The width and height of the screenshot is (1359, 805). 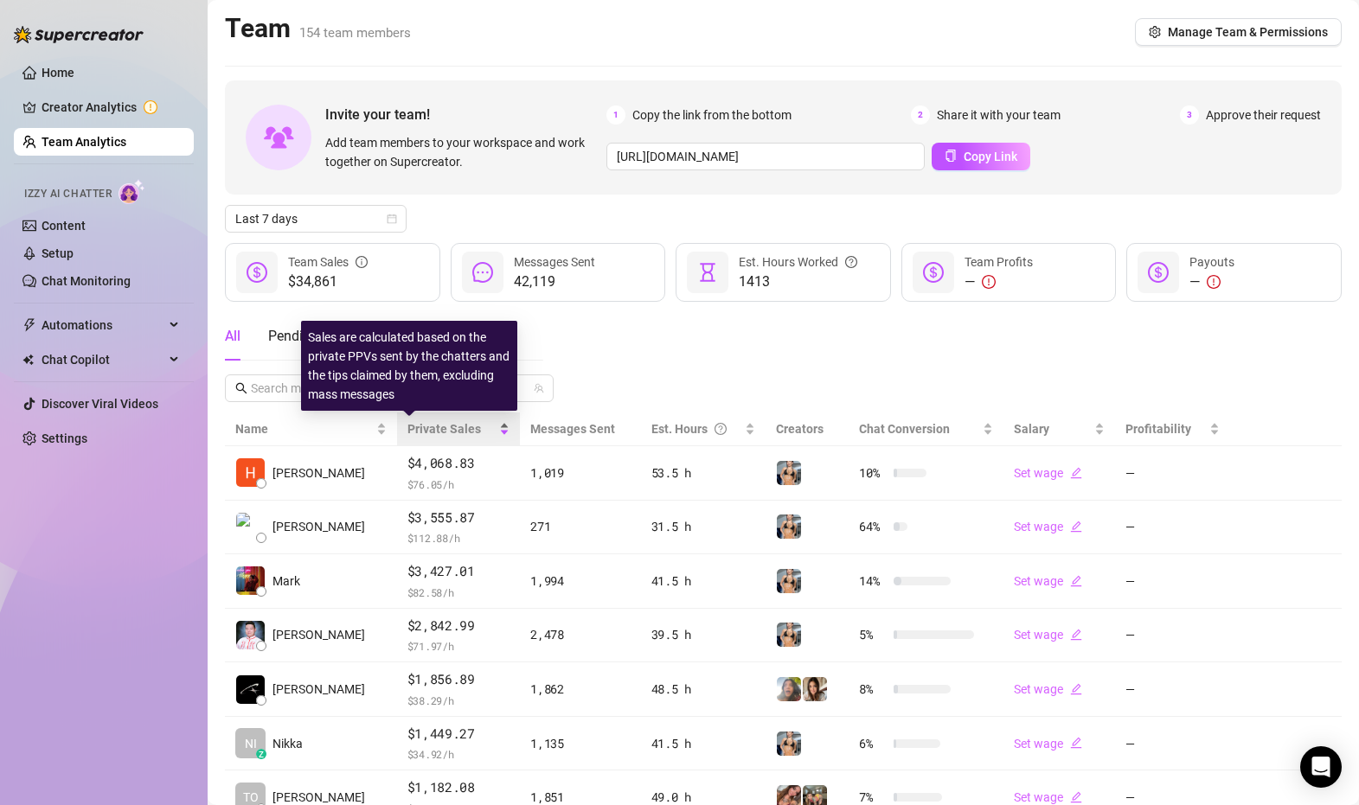 What do you see at coordinates (250, 635) in the screenshot?
I see `img: JC Esteban Labi` at bounding box center [250, 635].